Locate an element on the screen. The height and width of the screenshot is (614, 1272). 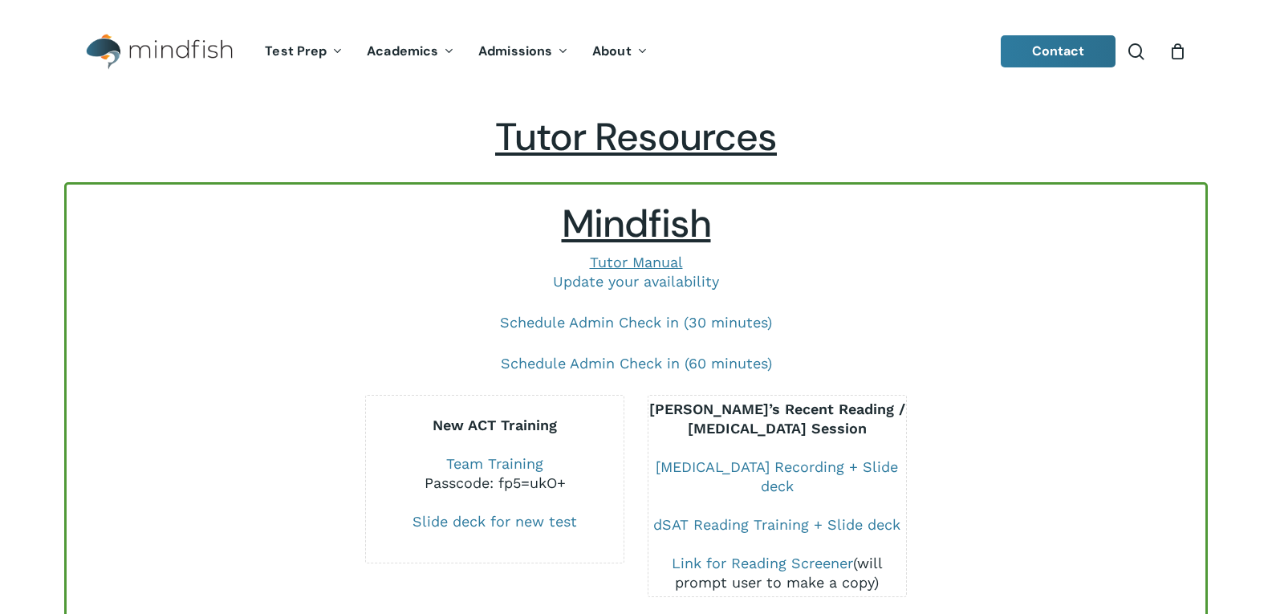
a: Schedule Admin Check in (60 minutes) is located at coordinates (636, 363).